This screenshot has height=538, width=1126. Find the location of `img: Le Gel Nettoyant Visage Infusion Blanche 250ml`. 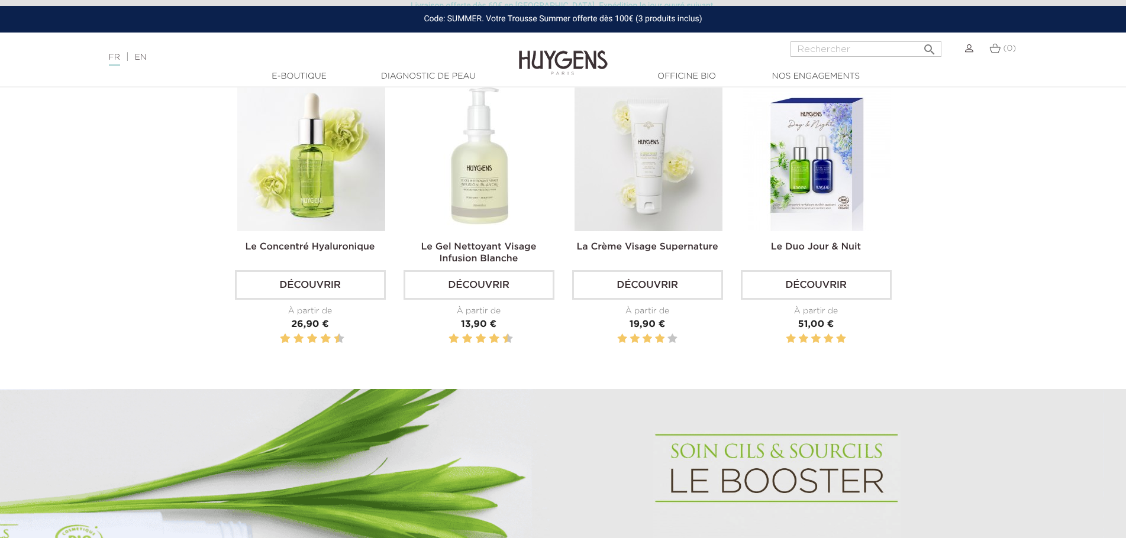

img: Le Gel Nettoyant Visage Infusion Blanche 250ml is located at coordinates (480, 157).